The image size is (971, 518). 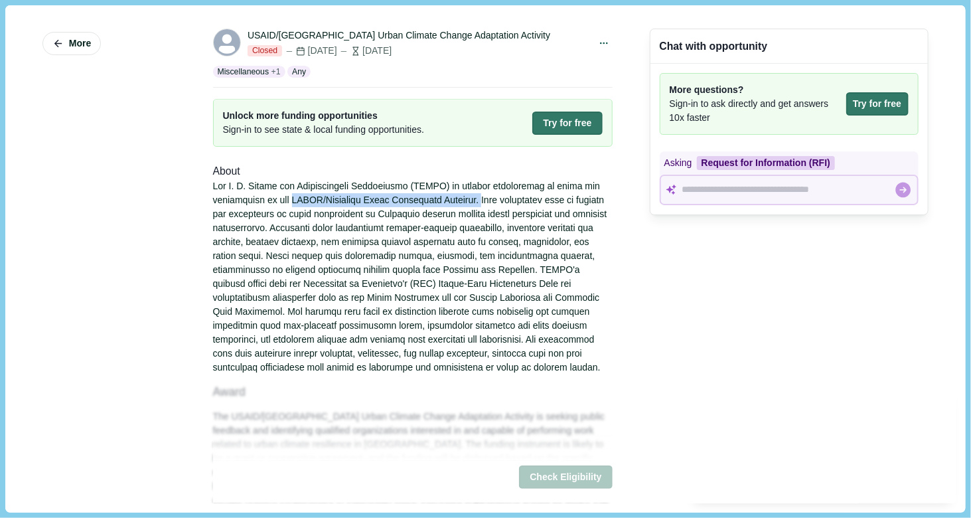 What do you see at coordinates (755, 90) in the screenshot?
I see `span: More questions?` at bounding box center [755, 90].